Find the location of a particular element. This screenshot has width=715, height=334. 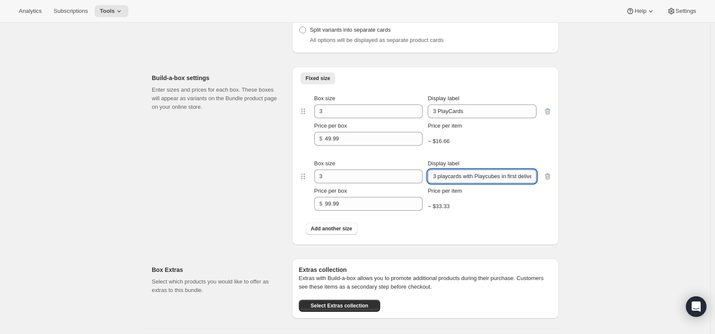

span: Fixed size is located at coordinates (317, 78).